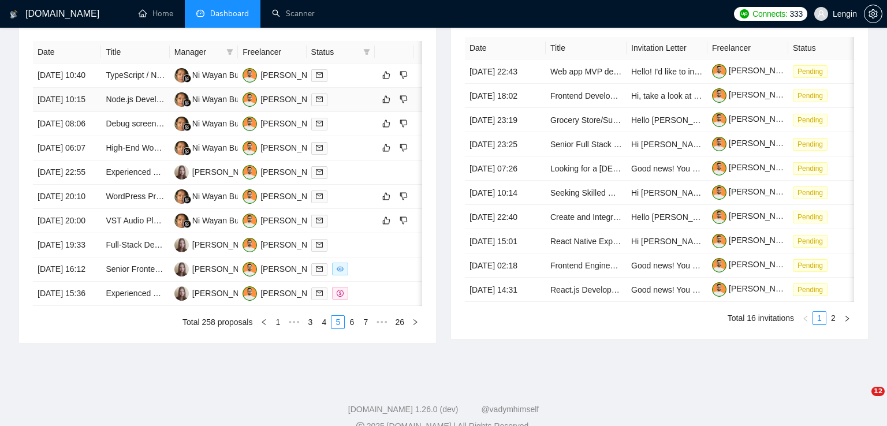 Image resolution: width=887 pixels, height=426 pixels. I want to click on a: Frontend Developer (React/Next), so click(610, 96).